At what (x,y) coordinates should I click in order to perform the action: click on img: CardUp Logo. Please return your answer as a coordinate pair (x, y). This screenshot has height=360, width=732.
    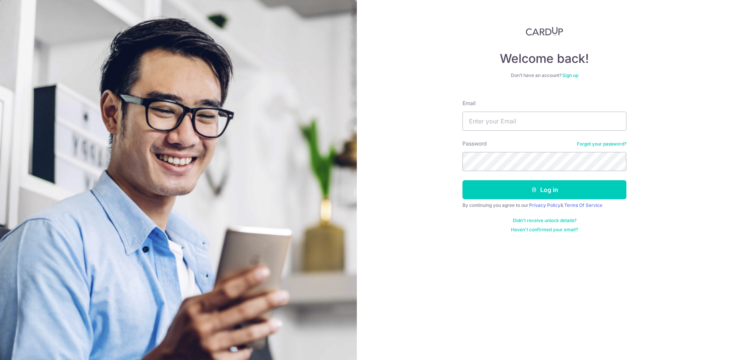
    Looking at the image, I should click on (545, 31).